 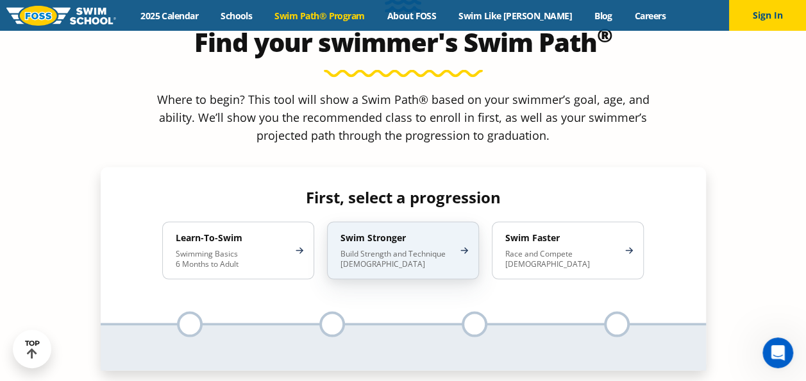 I want to click on img: FOSS Swim School Logo, so click(x=61, y=15).